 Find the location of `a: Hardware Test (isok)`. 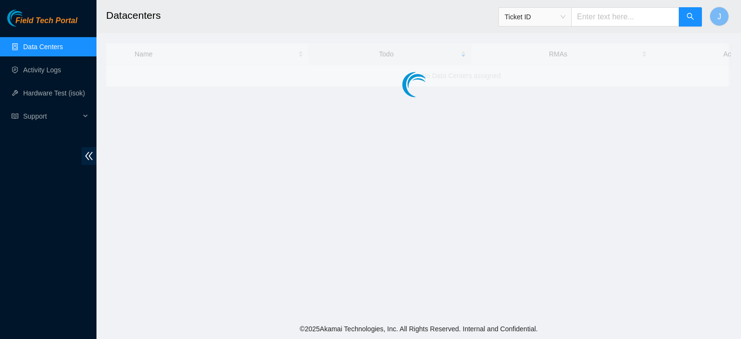

a: Hardware Test (isok) is located at coordinates (54, 93).